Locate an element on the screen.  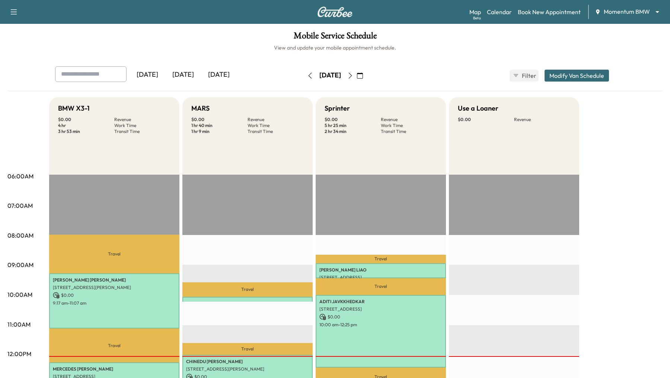
a: Calendar is located at coordinates (499, 12).